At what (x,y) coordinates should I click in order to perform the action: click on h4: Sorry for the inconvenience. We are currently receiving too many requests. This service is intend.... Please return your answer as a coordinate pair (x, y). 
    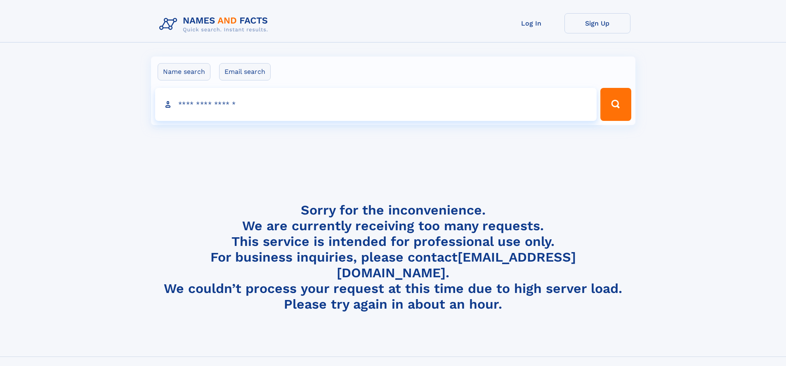
    Looking at the image, I should click on (393, 257).